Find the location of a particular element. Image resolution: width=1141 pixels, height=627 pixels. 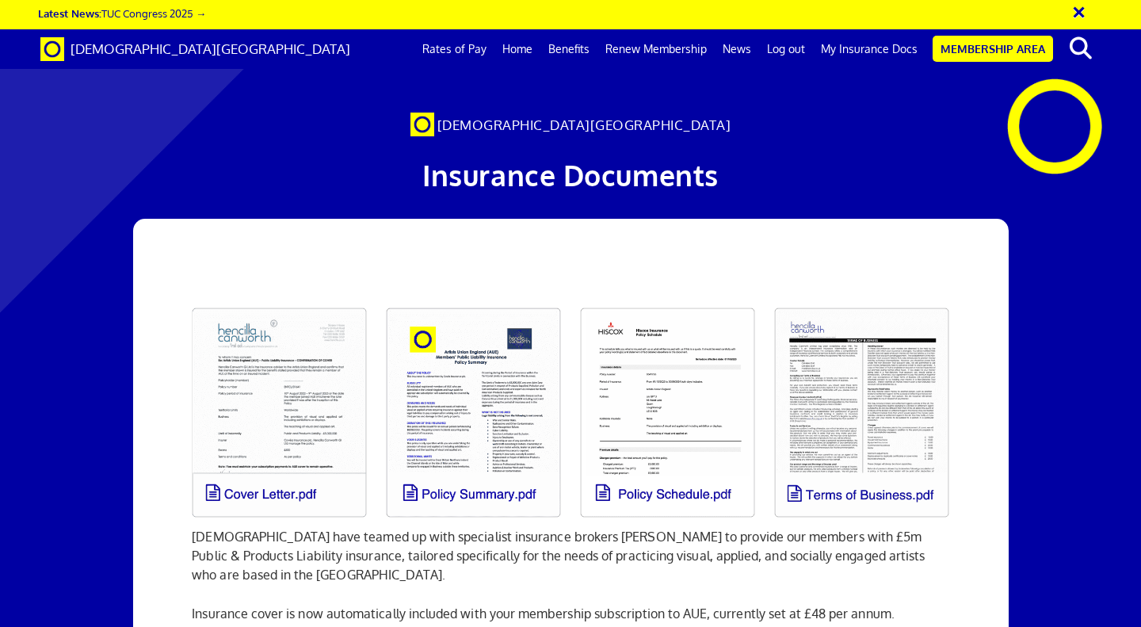

strong: Latest News: is located at coordinates (70, 13).